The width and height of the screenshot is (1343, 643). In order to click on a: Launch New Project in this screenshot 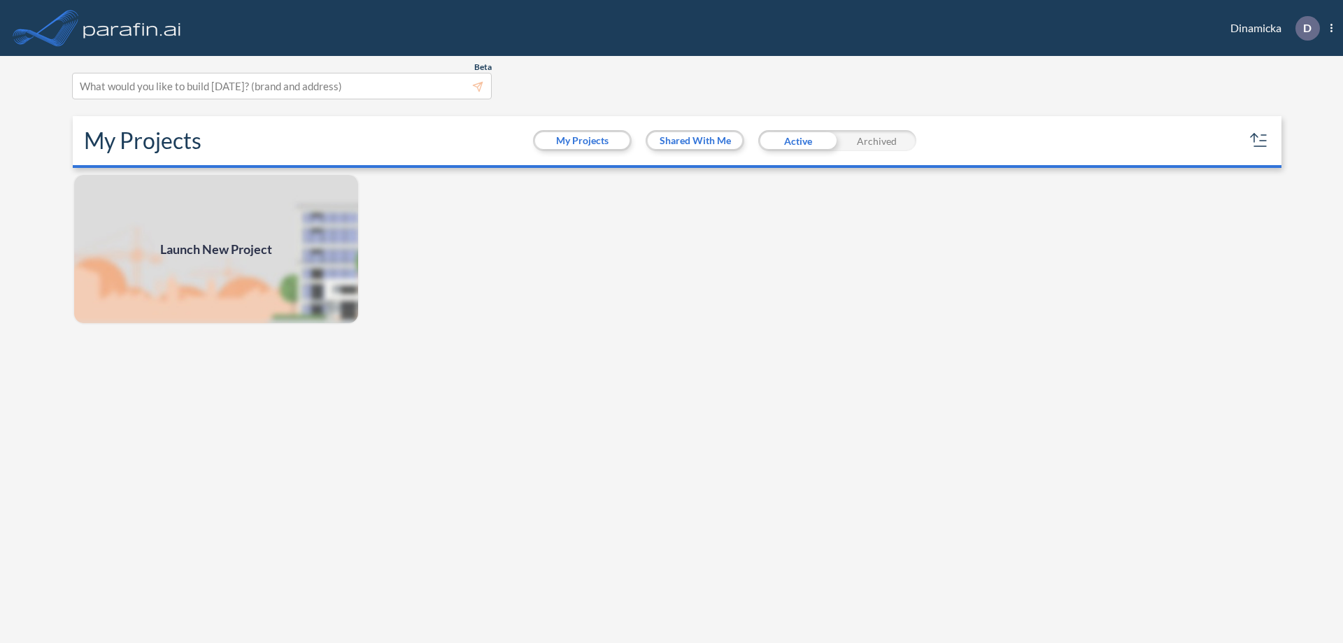, I will do `click(216, 249)`.